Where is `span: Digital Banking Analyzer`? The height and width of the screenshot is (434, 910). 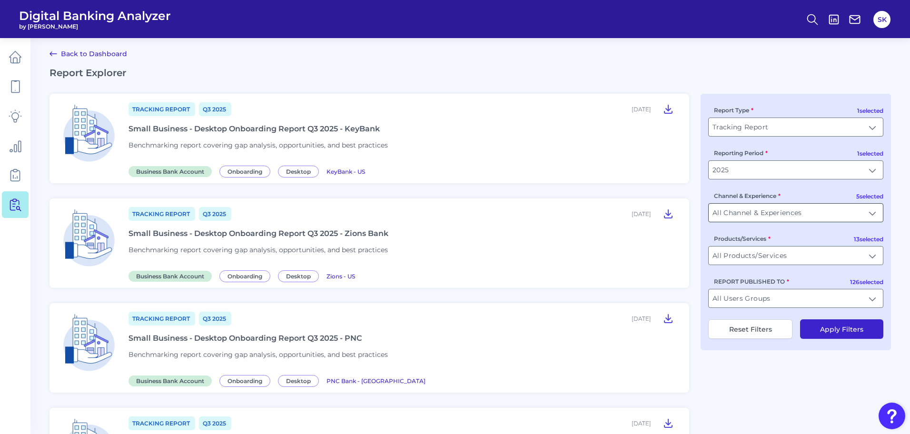 span: Digital Banking Analyzer is located at coordinates (95, 16).